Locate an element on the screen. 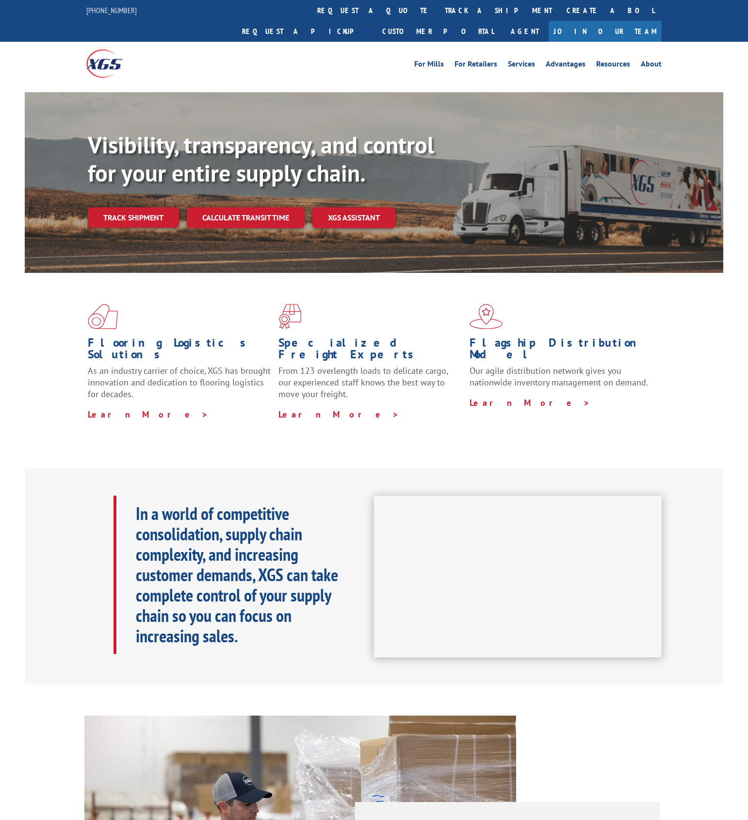 This screenshot has width=748, height=820. h1: Flooring Logistics Solutions is located at coordinates (180, 351).